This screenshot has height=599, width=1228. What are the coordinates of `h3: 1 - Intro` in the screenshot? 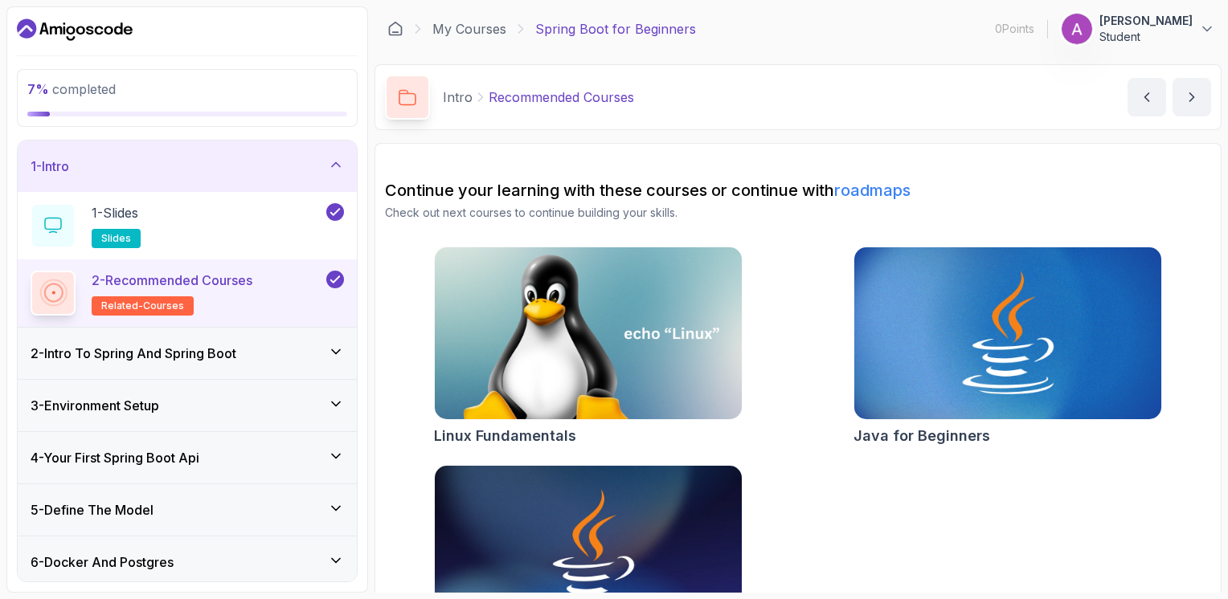 It's located at (50, 166).